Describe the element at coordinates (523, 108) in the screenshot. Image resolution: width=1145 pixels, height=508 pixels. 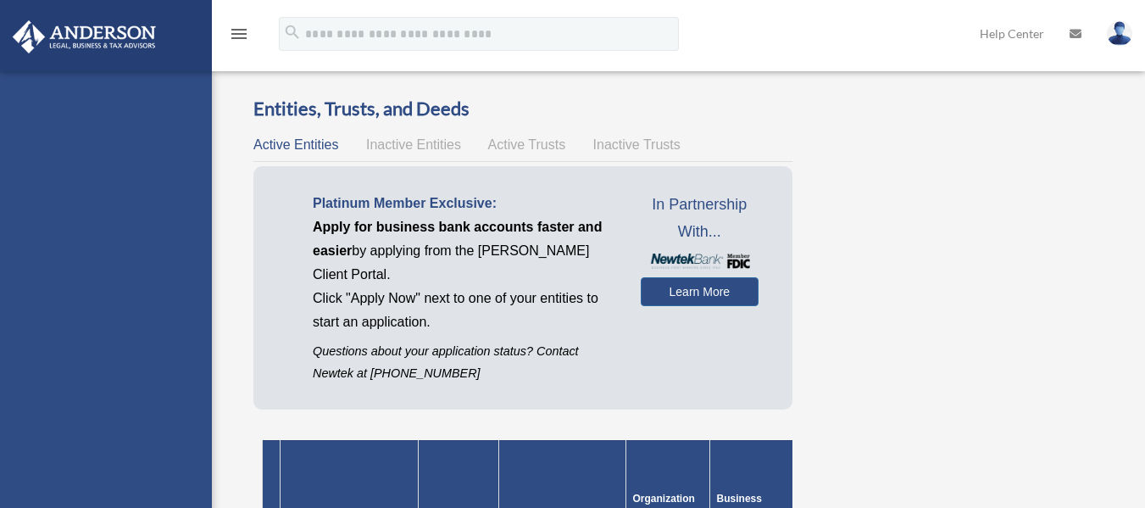
I see `h3: Entities, Trusts, and Deeds` at that location.